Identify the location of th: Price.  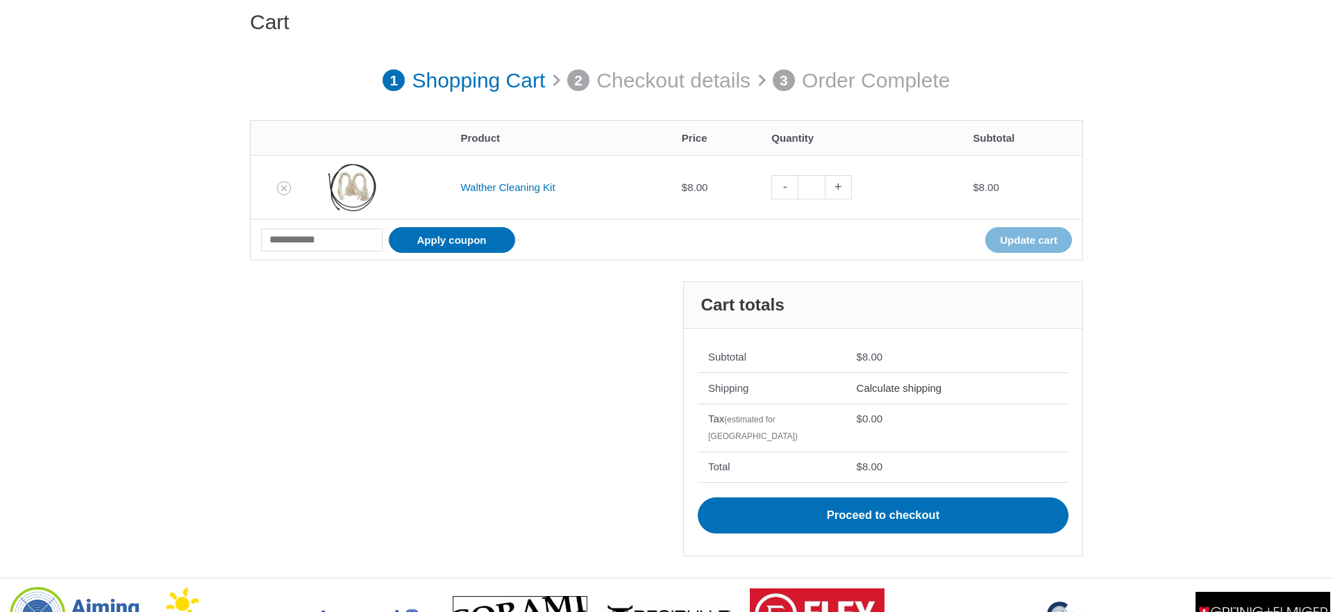
(716, 137).